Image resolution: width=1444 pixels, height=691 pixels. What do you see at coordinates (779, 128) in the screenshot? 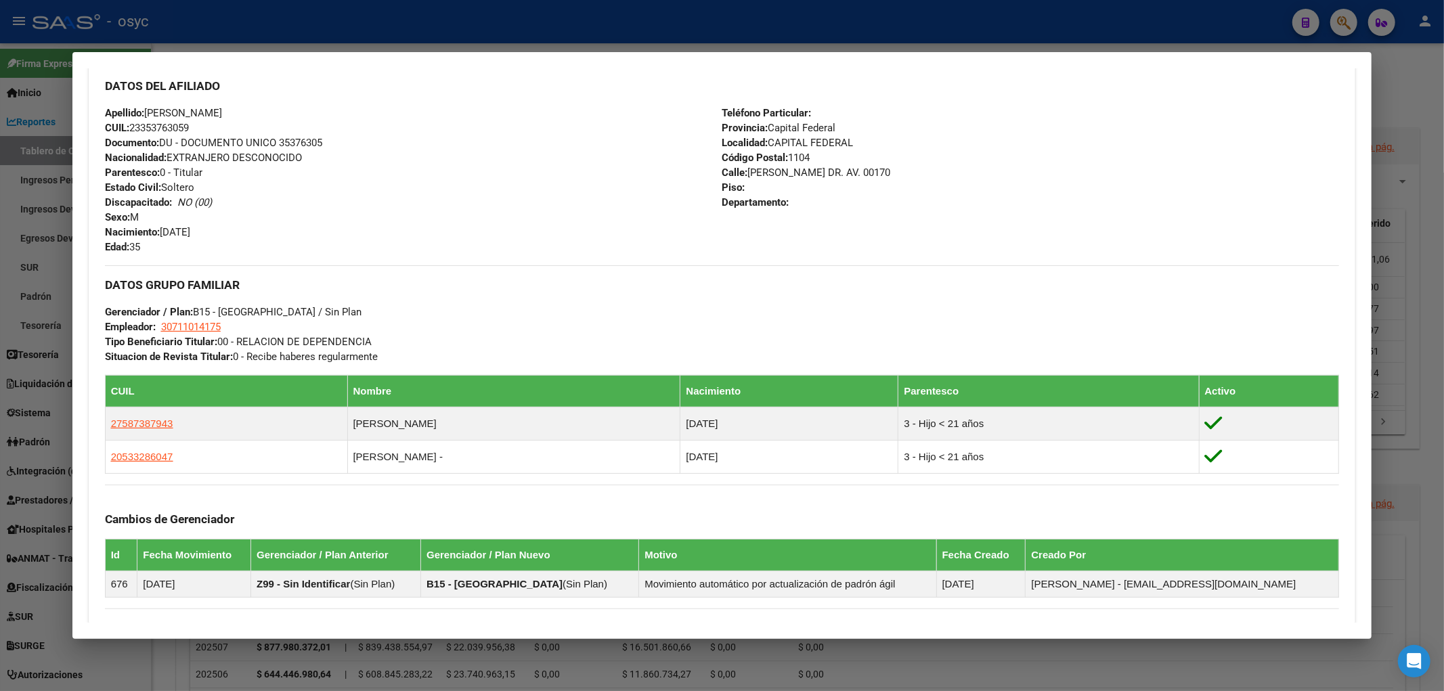
I see `span: Capital Federal` at bounding box center [779, 128].